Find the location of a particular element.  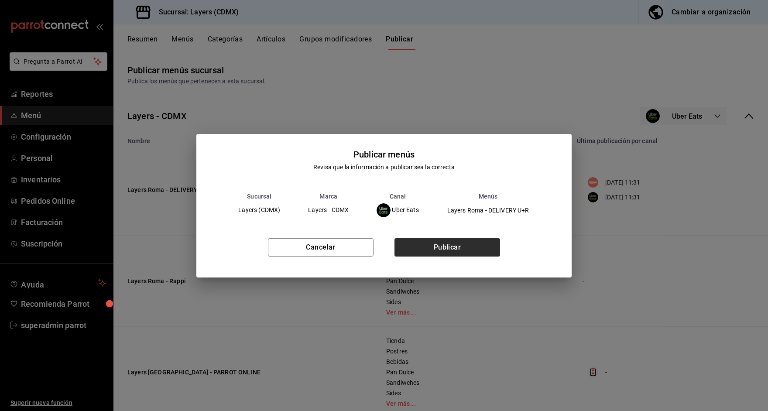

div: Uber Eats is located at coordinates (397, 210).